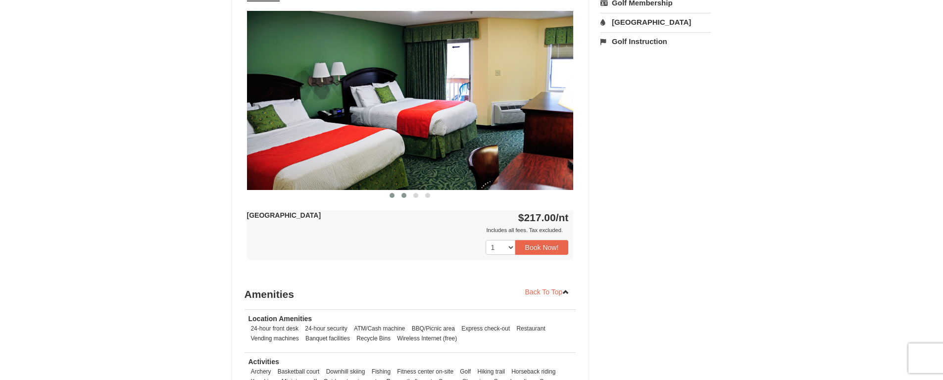 This screenshot has height=380, width=943. What do you see at coordinates (326, 329) in the screenshot?
I see `li: 24-hour security` at bounding box center [326, 329].